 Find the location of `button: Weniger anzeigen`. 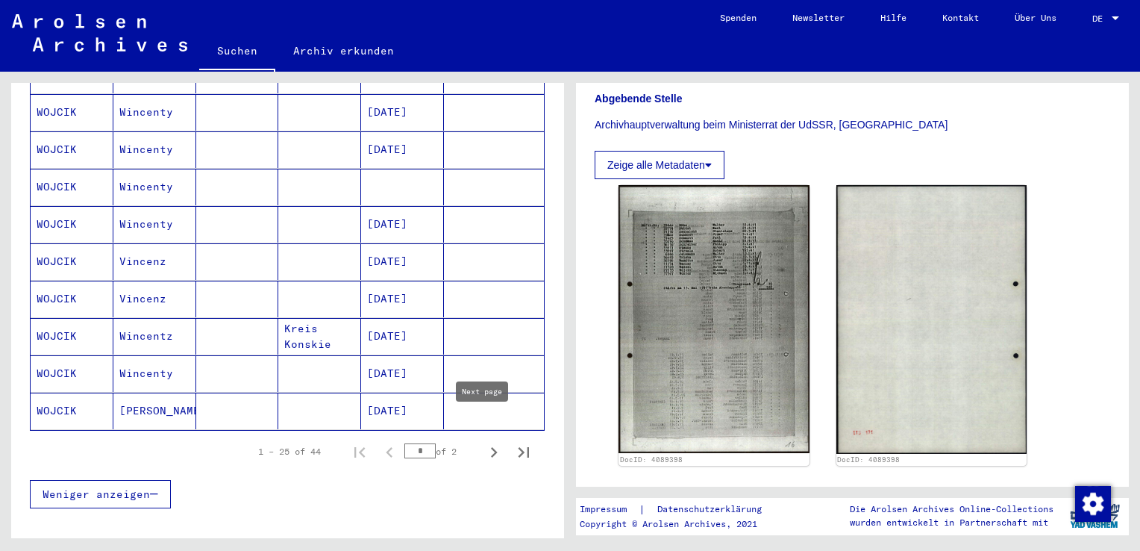

button: Weniger anzeigen is located at coordinates (100, 494).